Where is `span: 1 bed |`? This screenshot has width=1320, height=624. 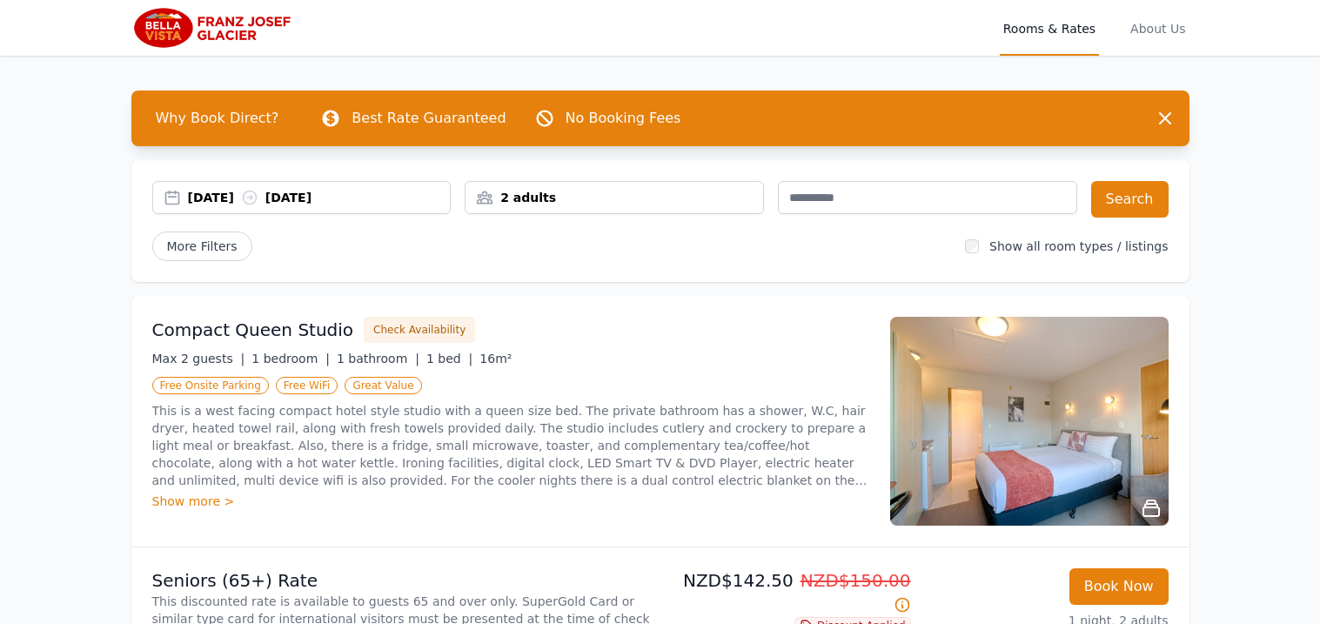 span: 1 bed | is located at coordinates (449, 359).